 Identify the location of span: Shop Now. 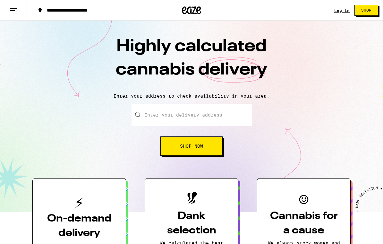
(191, 146).